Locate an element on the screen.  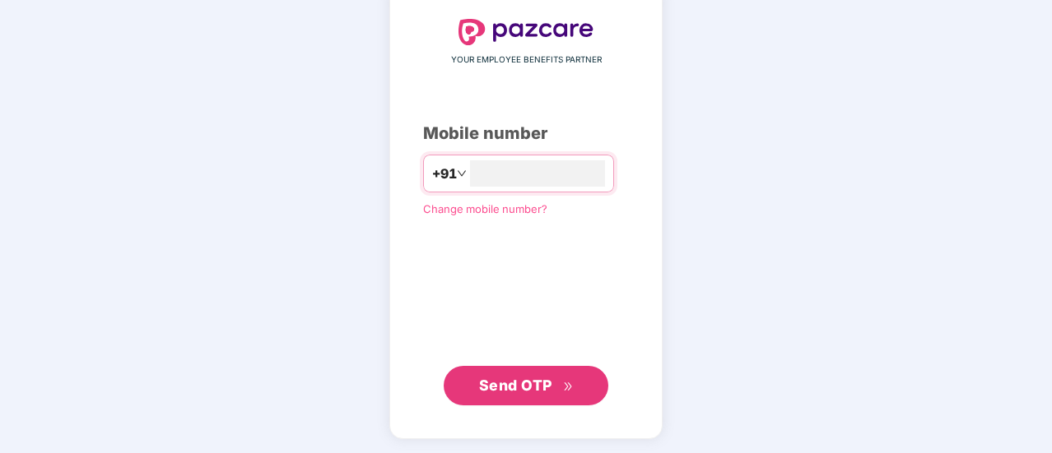
span: Send OTP is located at coordinates (515, 385).